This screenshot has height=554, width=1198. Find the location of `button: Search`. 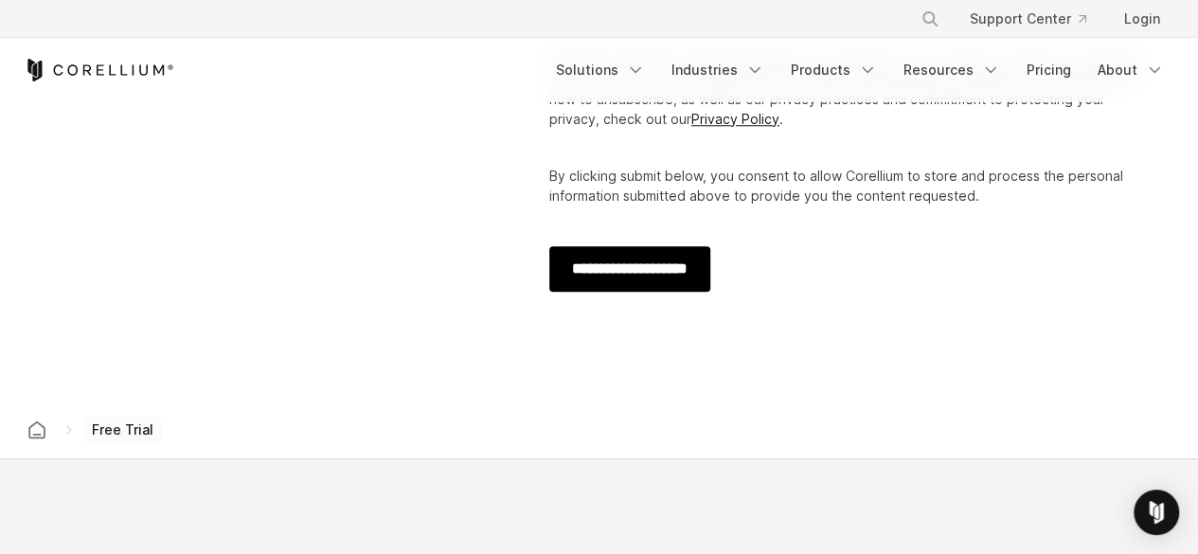

button: Search is located at coordinates (930, 19).